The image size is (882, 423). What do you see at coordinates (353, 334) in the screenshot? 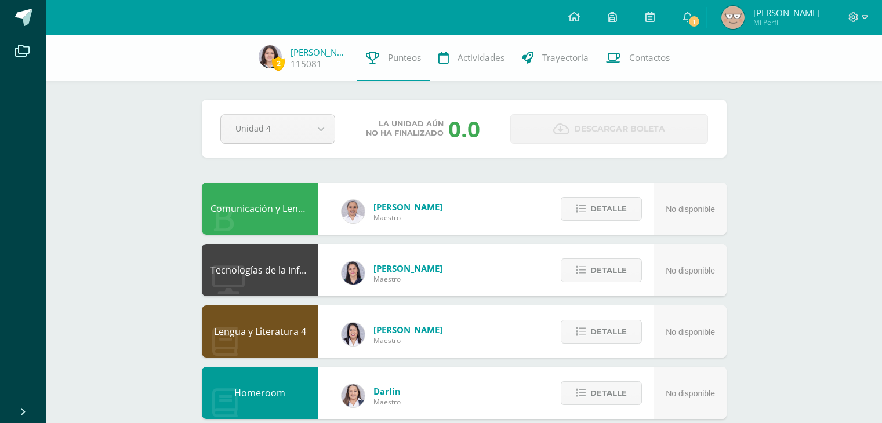
I see `img: fd1196377973db38ffd7ffd912a4bf7e.png` at bounding box center [353, 334].